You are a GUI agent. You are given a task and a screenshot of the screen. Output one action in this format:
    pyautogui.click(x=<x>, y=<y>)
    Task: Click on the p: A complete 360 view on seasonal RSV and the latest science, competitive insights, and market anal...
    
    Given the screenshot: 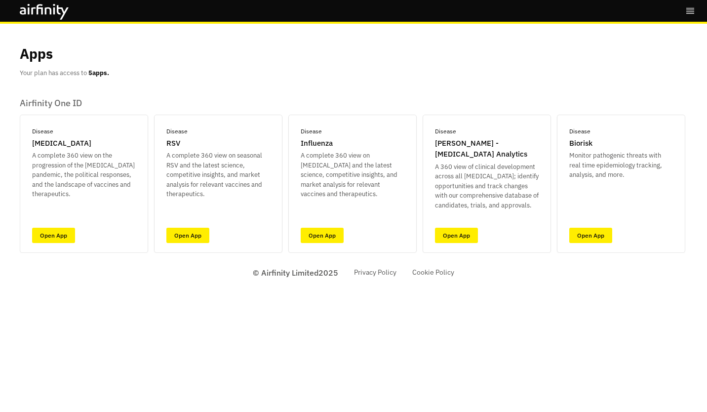 What is the action you would take?
    pyautogui.click(x=218, y=175)
    